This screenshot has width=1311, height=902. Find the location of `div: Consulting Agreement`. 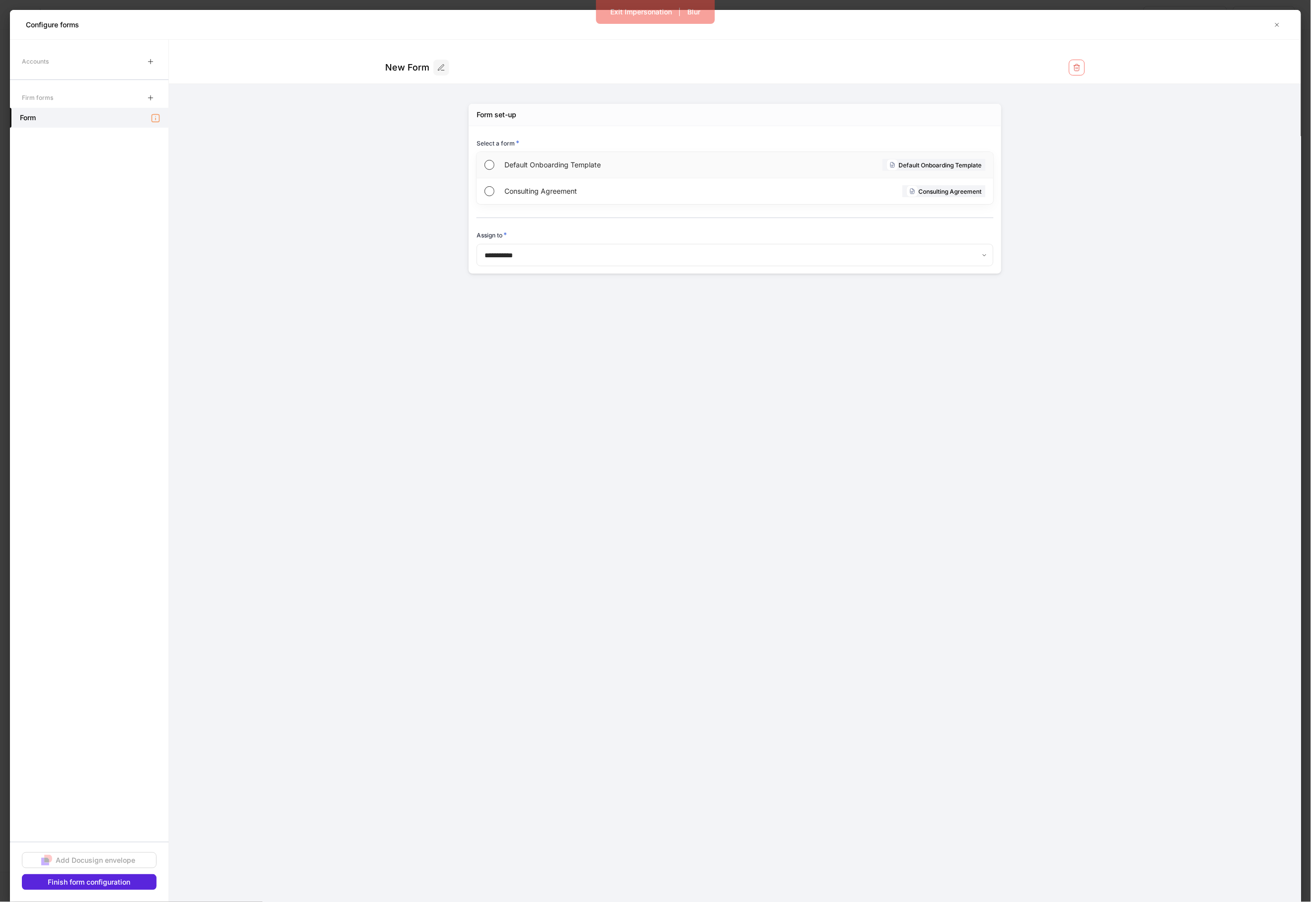

div: Consulting Agreement is located at coordinates (944, 191).